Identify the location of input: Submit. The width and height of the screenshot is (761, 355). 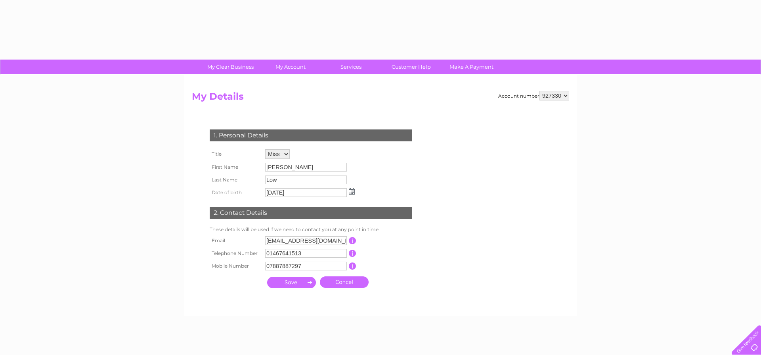
(291, 282).